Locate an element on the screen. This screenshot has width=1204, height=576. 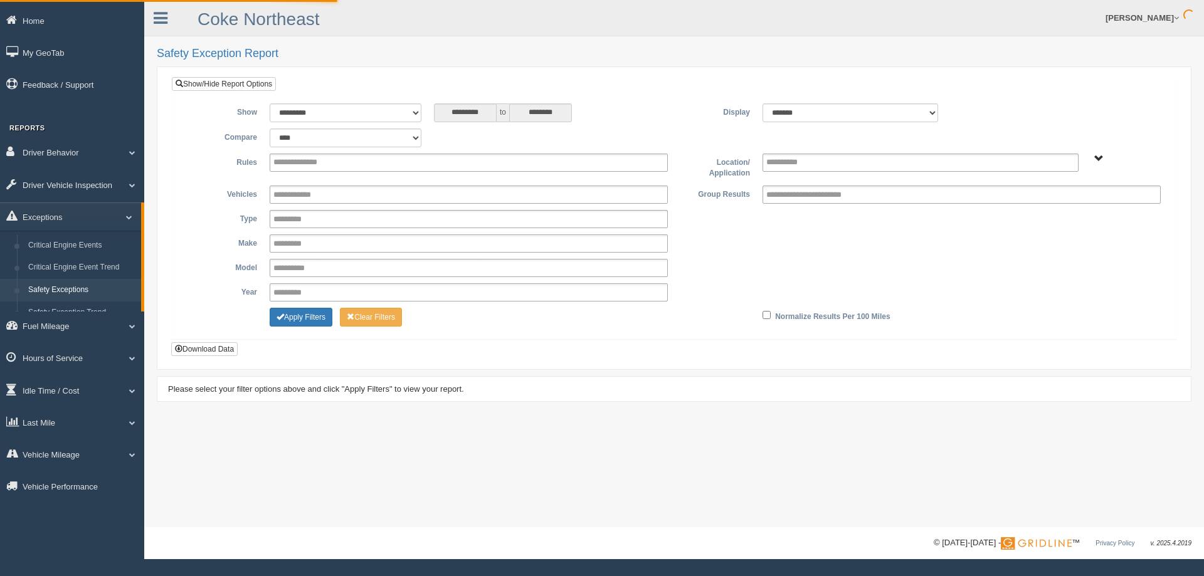
a: Show/Hide Report Options is located at coordinates (224, 84).